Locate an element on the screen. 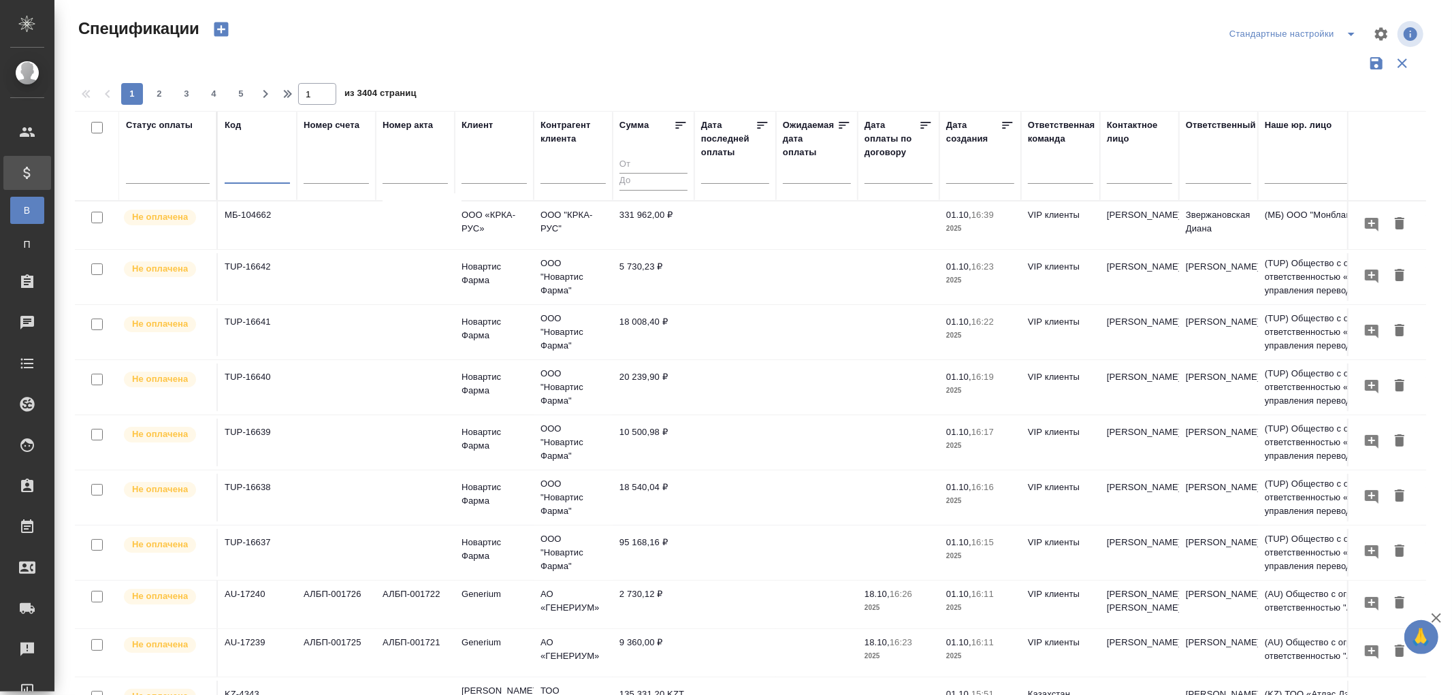 This screenshot has height=695, width=1452. td: АЛБП-001721 is located at coordinates (415, 653).